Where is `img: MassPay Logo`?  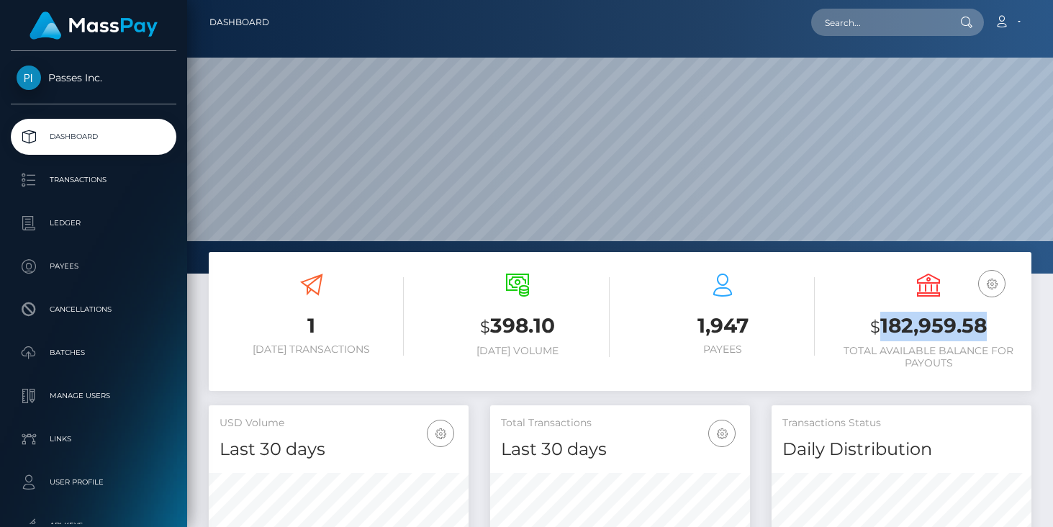 img: MassPay Logo is located at coordinates (94, 25).